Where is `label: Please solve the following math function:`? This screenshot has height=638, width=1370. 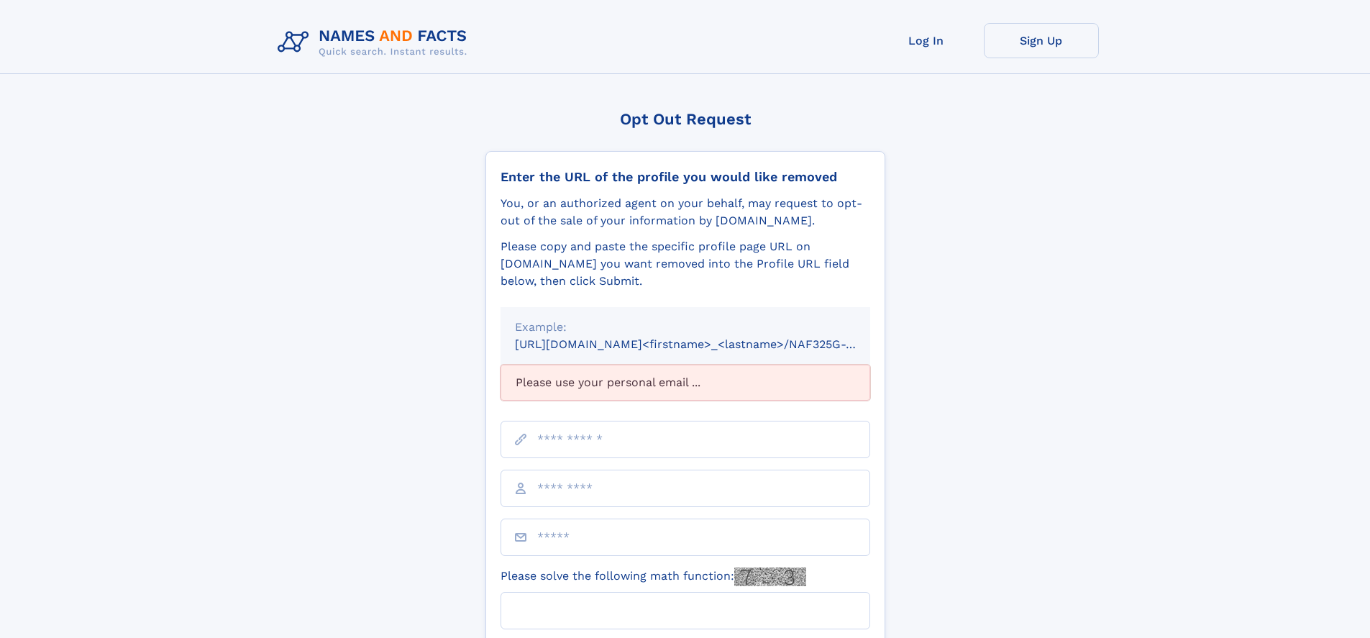 label: Please solve the following math function: is located at coordinates (653, 577).